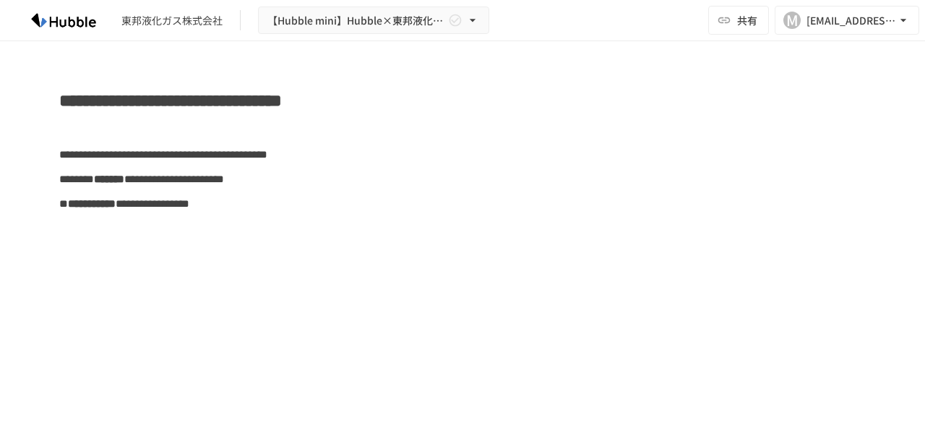 Image resolution: width=925 pixels, height=423 pixels. I want to click on div: 東邦液化ガス株式会社, so click(172, 20).